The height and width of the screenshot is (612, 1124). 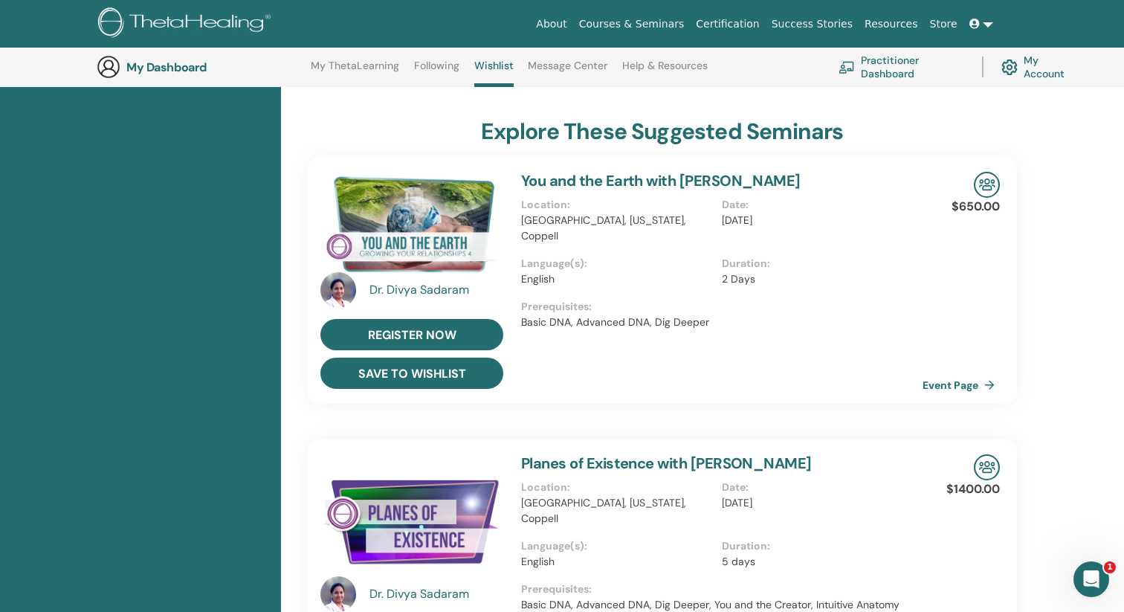 I want to click on a: Message Center, so click(x=567, y=71).